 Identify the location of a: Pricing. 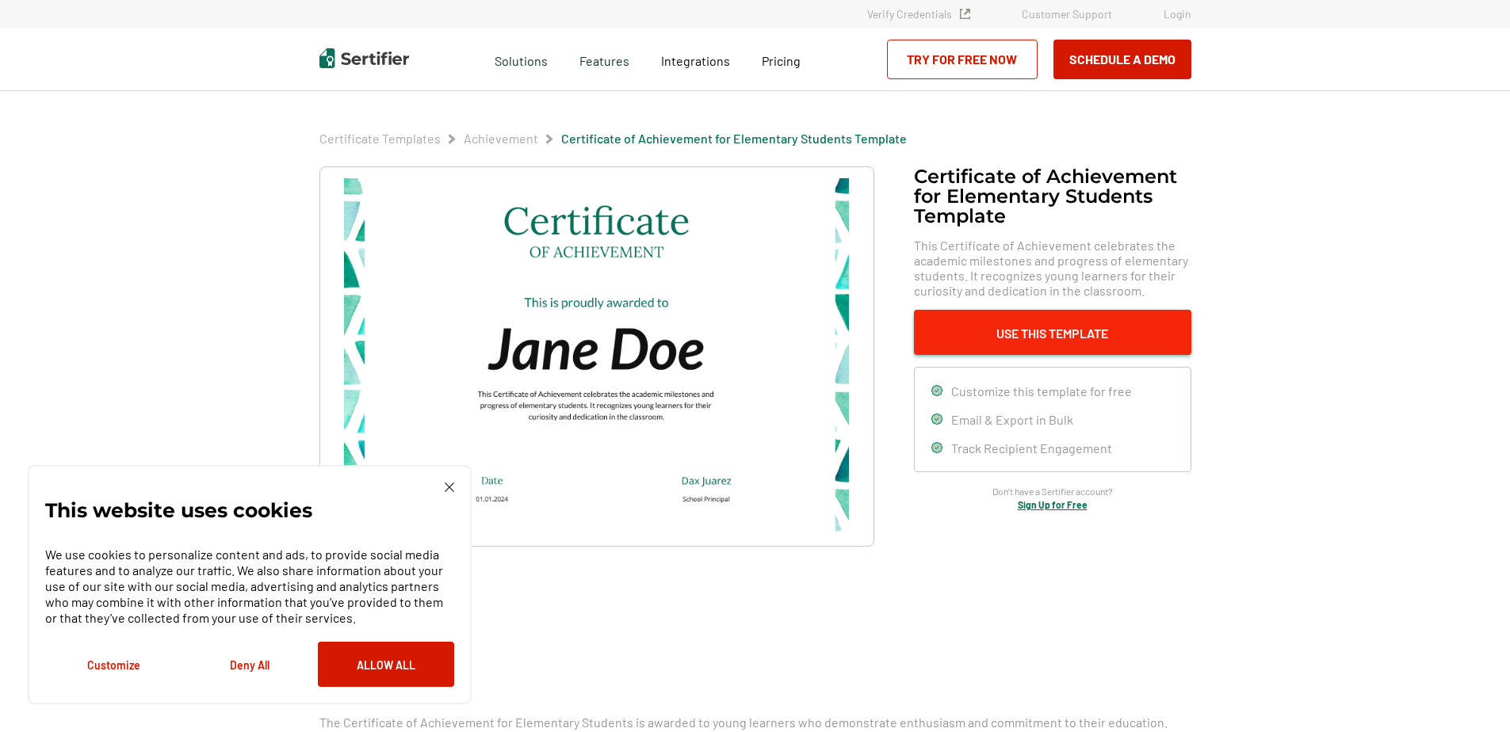
(781, 59).